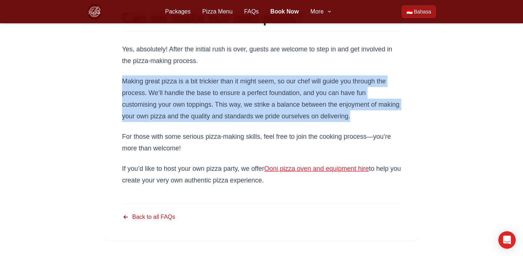 The image size is (523, 256). What do you see at coordinates (317, 12) in the screenshot?
I see `span: More` at bounding box center [317, 12].